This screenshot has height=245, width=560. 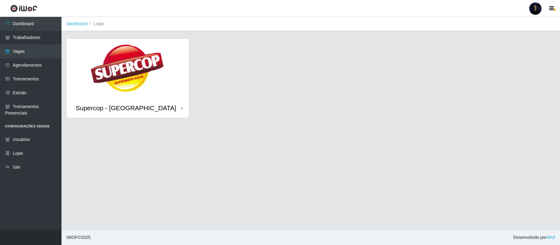 I want to click on nav: breadcrumb, so click(x=311, y=24).